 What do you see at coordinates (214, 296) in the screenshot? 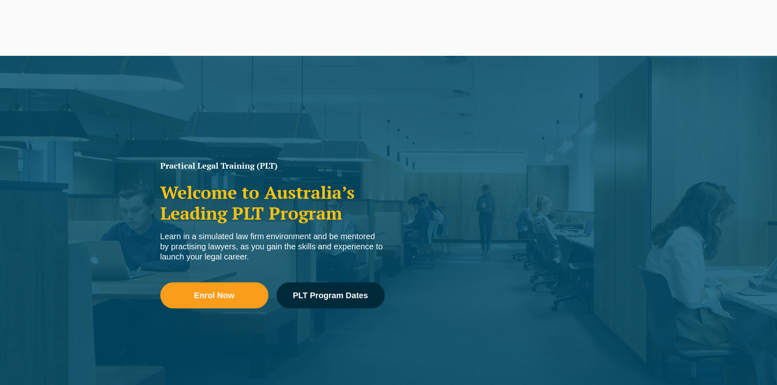
I see `a: Enrol Now` at bounding box center [214, 296].